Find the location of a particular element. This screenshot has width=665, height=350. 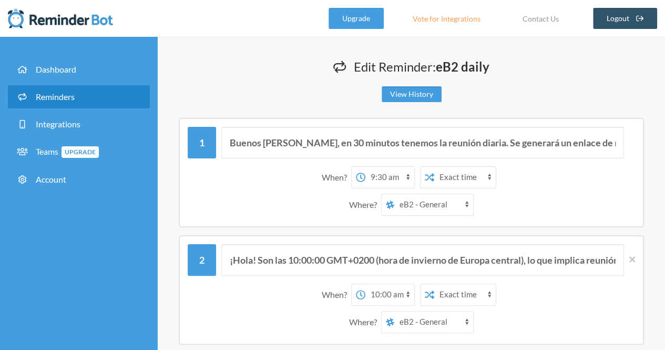

span: Integrations is located at coordinates (58, 124).